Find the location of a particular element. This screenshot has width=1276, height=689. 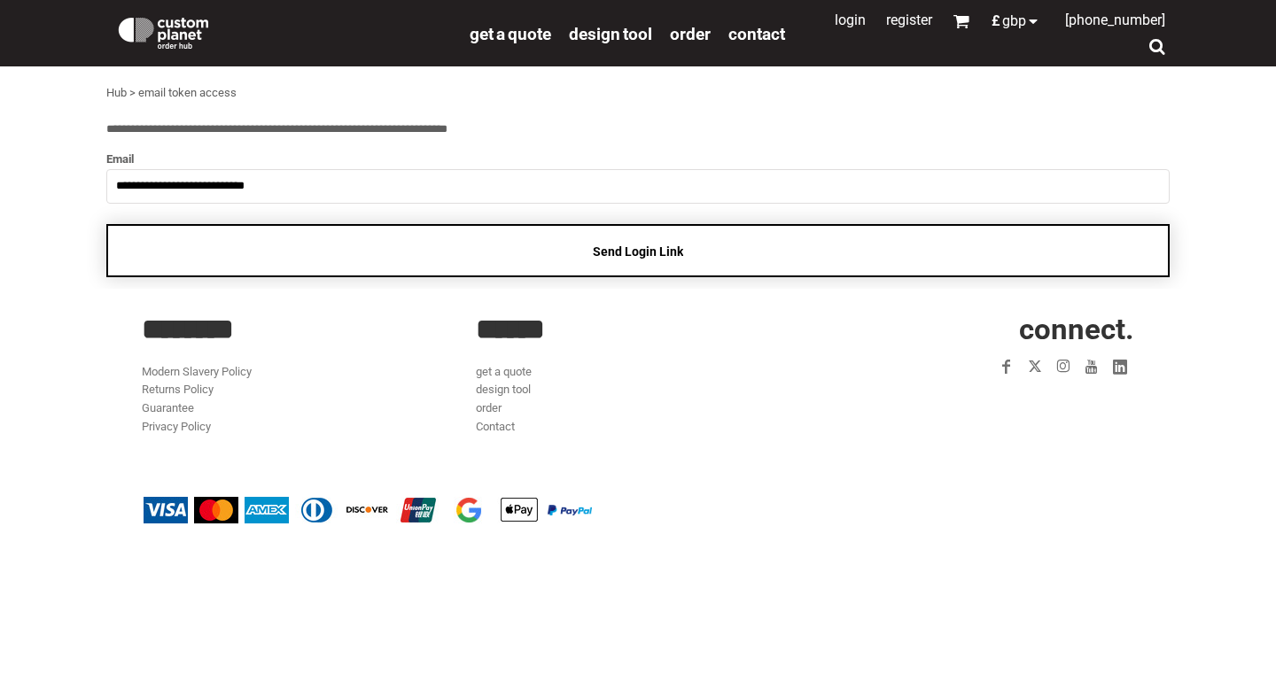

img: Discover is located at coordinates (368, 510).